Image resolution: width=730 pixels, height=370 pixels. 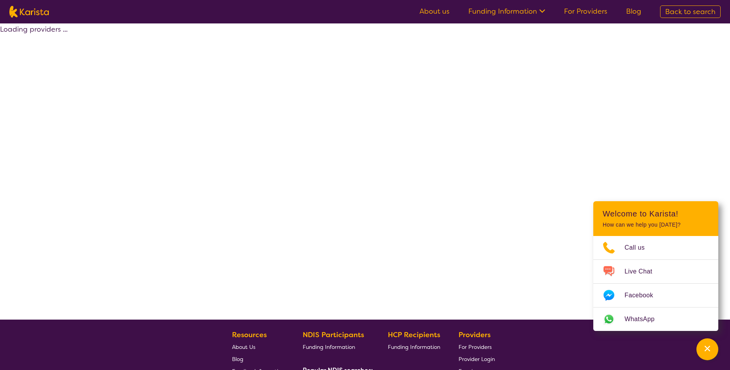 I want to click on span: For Providers, so click(x=475, y=347).